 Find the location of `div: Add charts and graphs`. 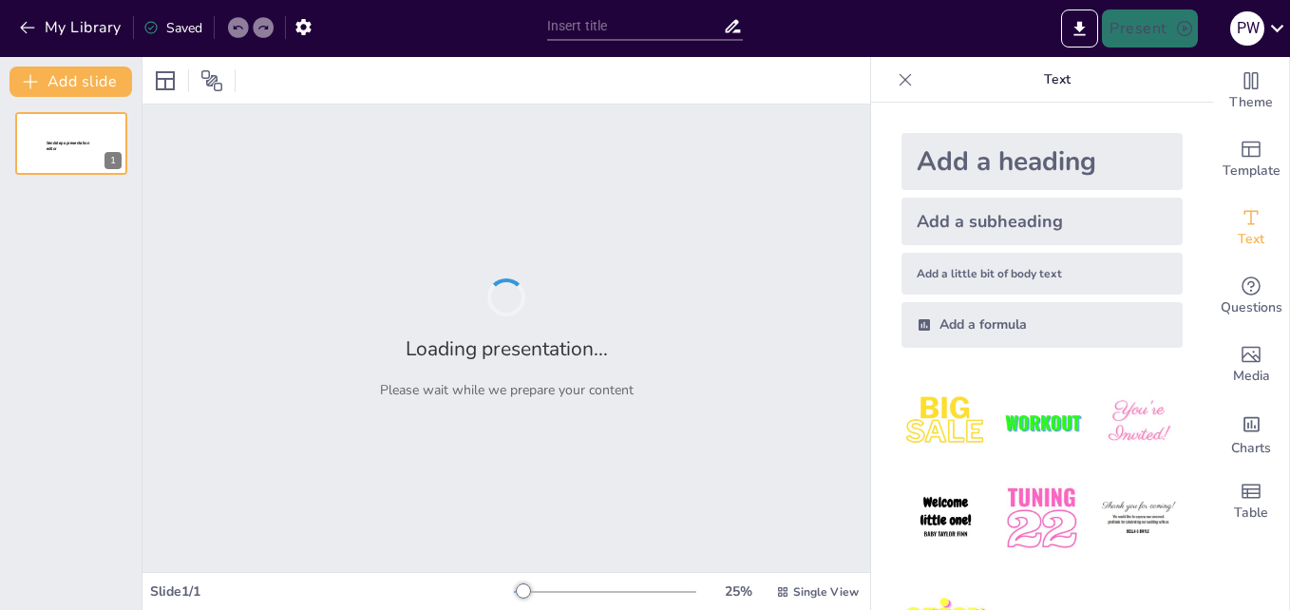

div: Add charts and graphs is located at coordinates (1251, 433).